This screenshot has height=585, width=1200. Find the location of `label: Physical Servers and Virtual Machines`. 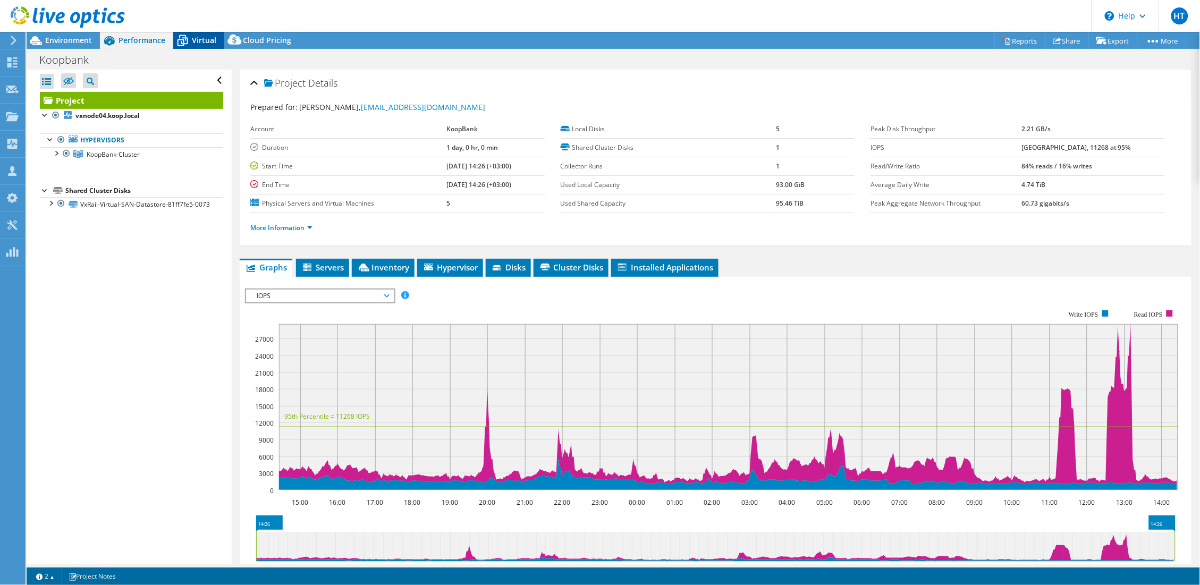

label: Physical Servers and Virtual Machines is located at coordinates (348, 204).